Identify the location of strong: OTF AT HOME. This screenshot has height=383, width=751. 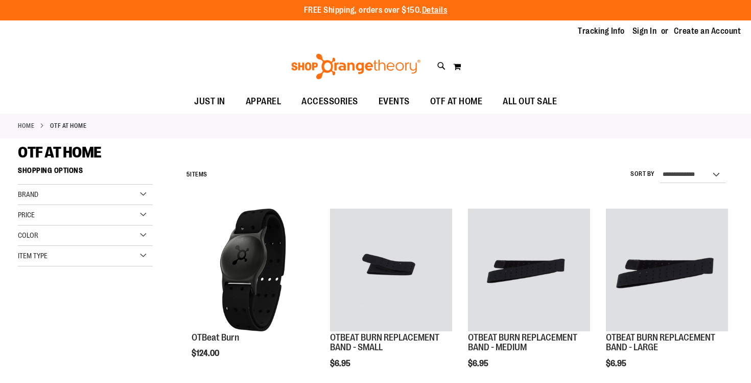
(68, 126).